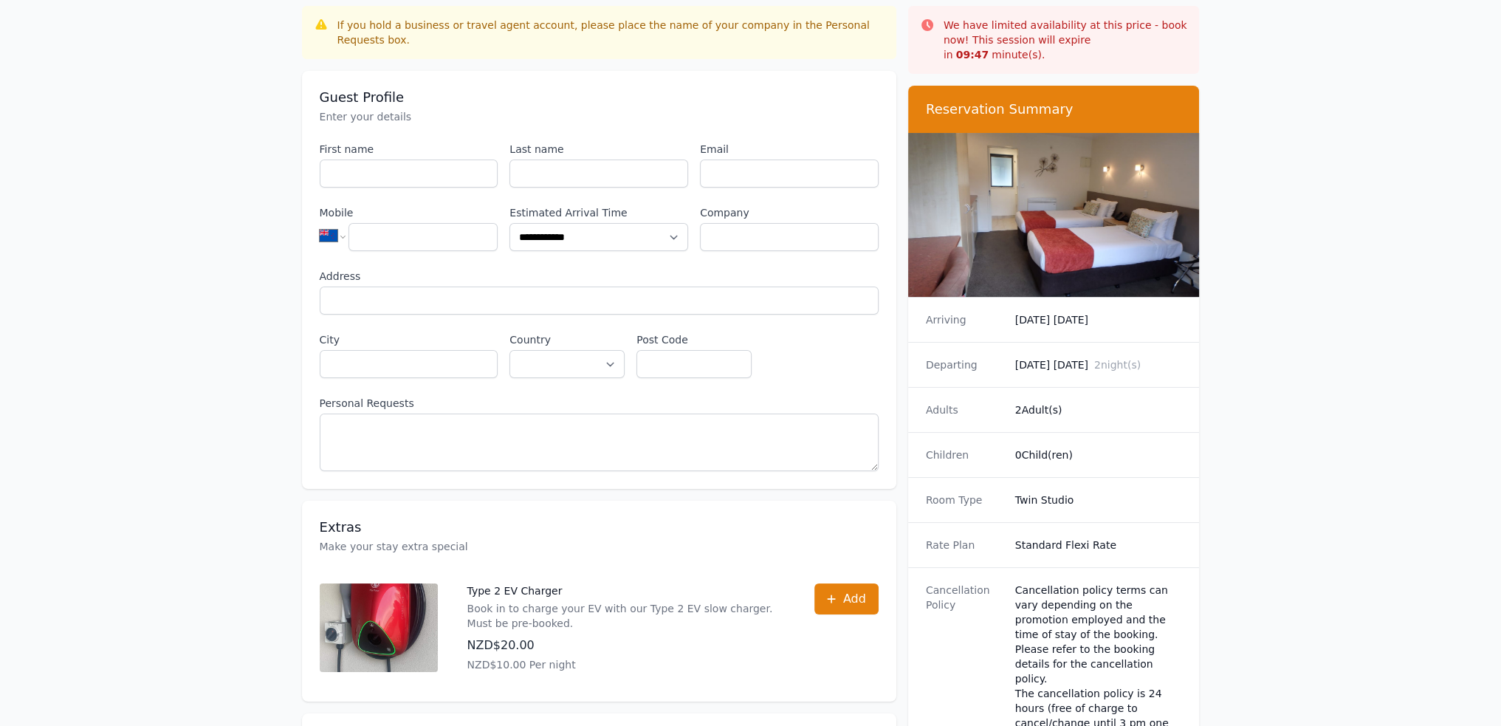  What do you see at coordinates (1053, 109) in the screenshot?
I see `h3: Reservation Summary` at bounding box center [1053, 109].